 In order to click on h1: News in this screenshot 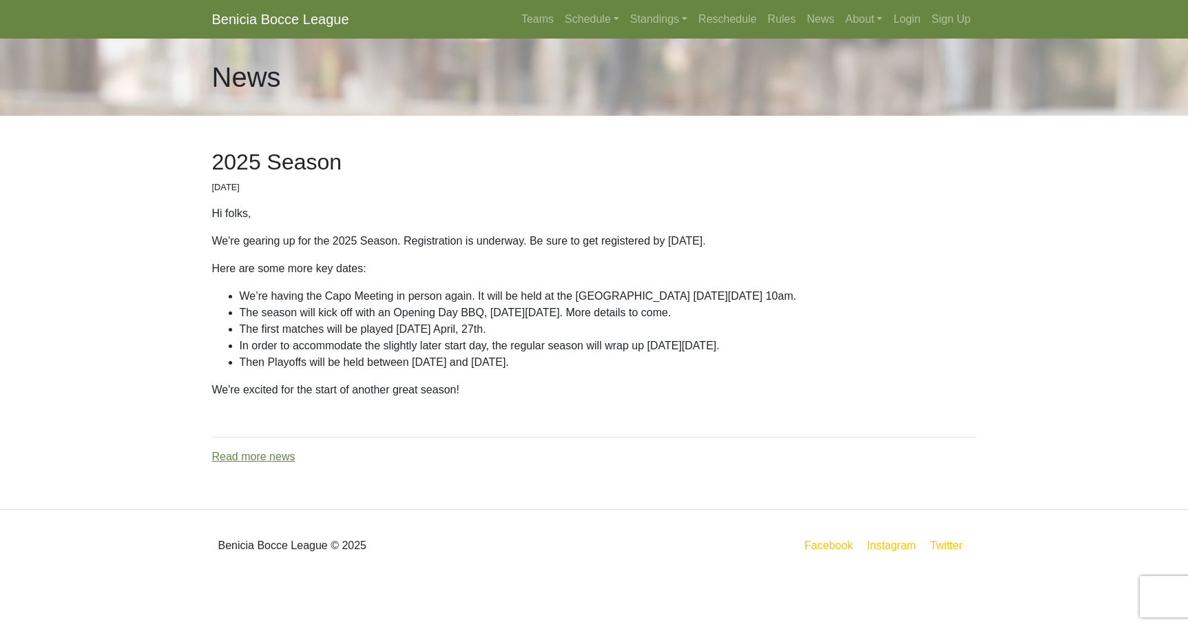, I will do `click(247, 77)`.